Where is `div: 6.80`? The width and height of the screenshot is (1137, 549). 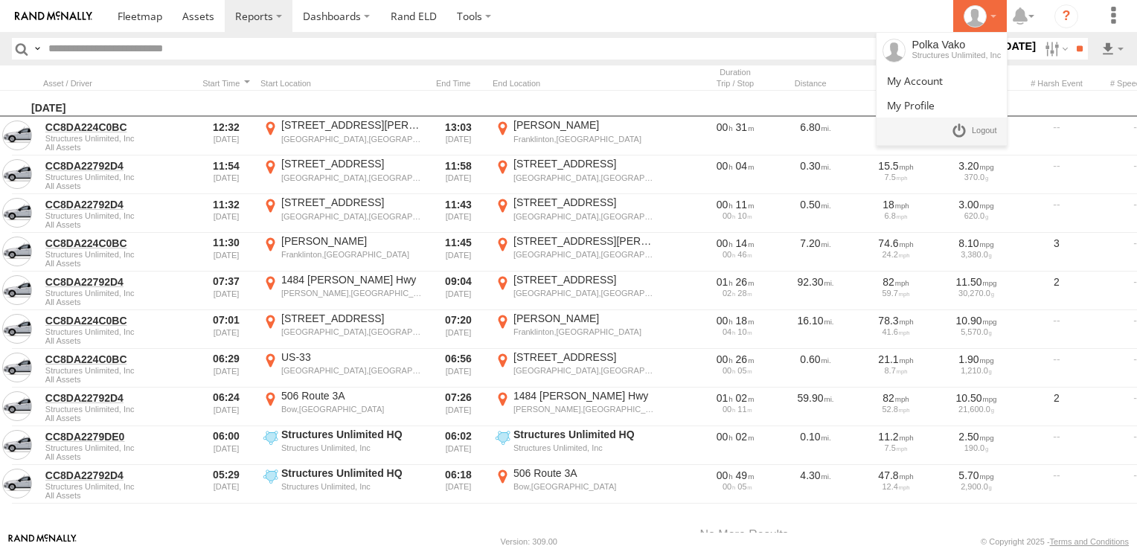 div: 6.80 is located at coordinates (815, 136).